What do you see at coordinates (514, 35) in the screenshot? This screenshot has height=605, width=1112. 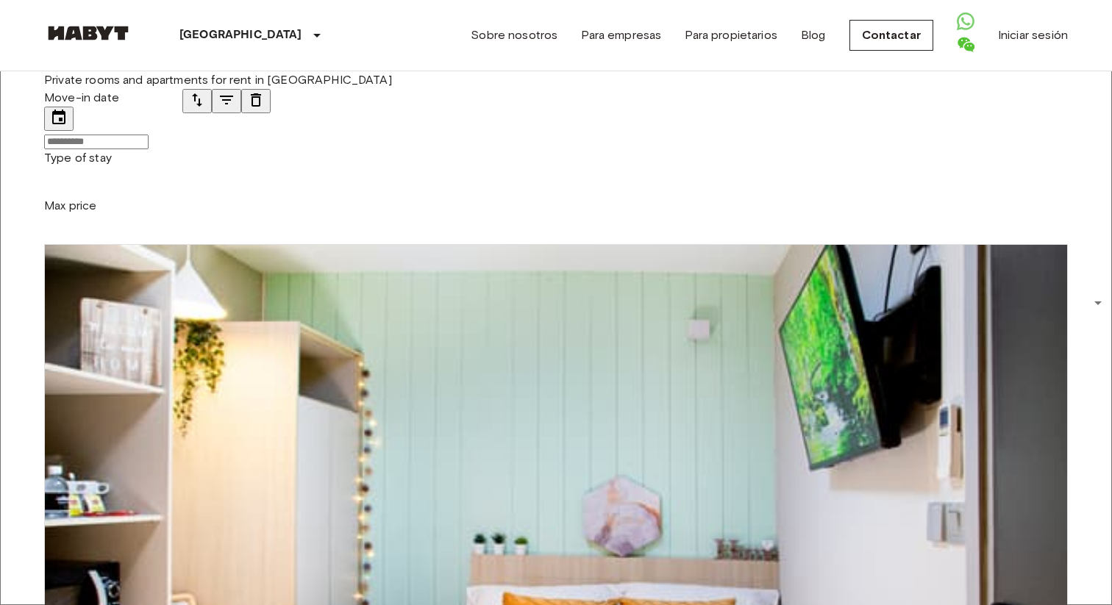 I see `a: Sobre nosotros` at bounding box center [514, 35].